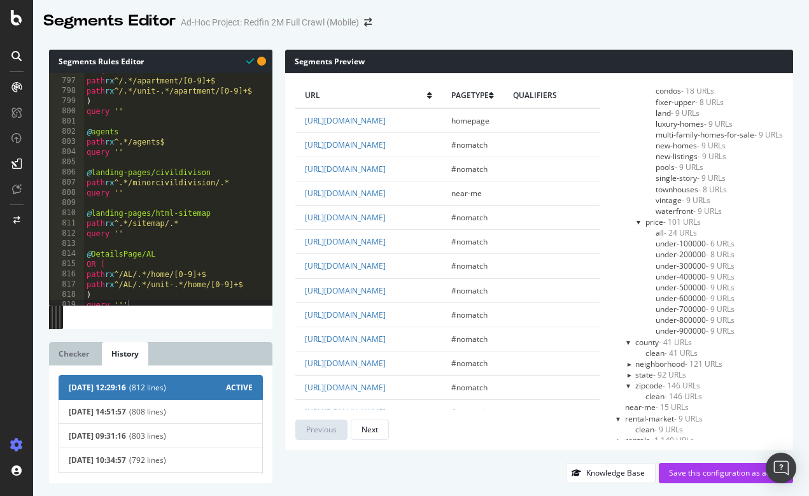  What do you see at coordinates (695, 287) in the screenshot?
I see `span: Click to filter pagetype on location/city/price/under-500000` at bounding box center [695, 287].